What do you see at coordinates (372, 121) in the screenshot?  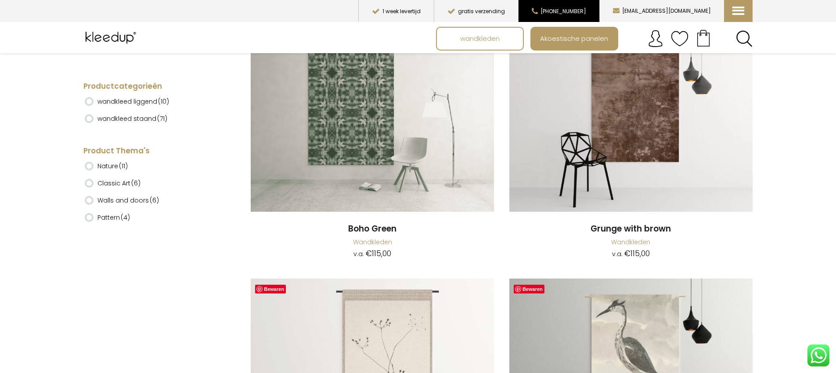 I see `a: Boho GreenWandkleed Detail Foto` at bounding box center [372, 121].